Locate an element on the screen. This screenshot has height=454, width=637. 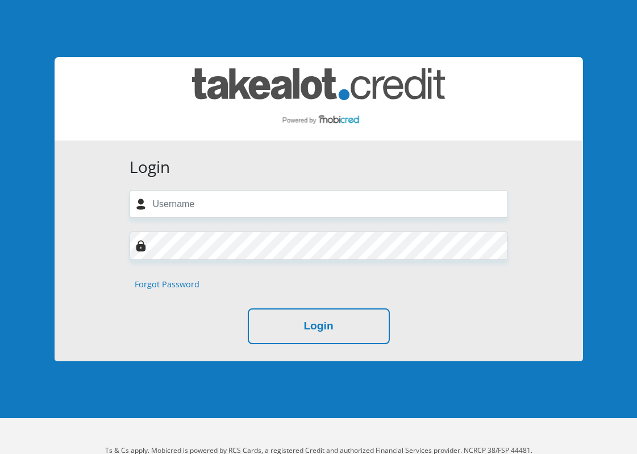
img: Image is located at coordinates (141, 246).